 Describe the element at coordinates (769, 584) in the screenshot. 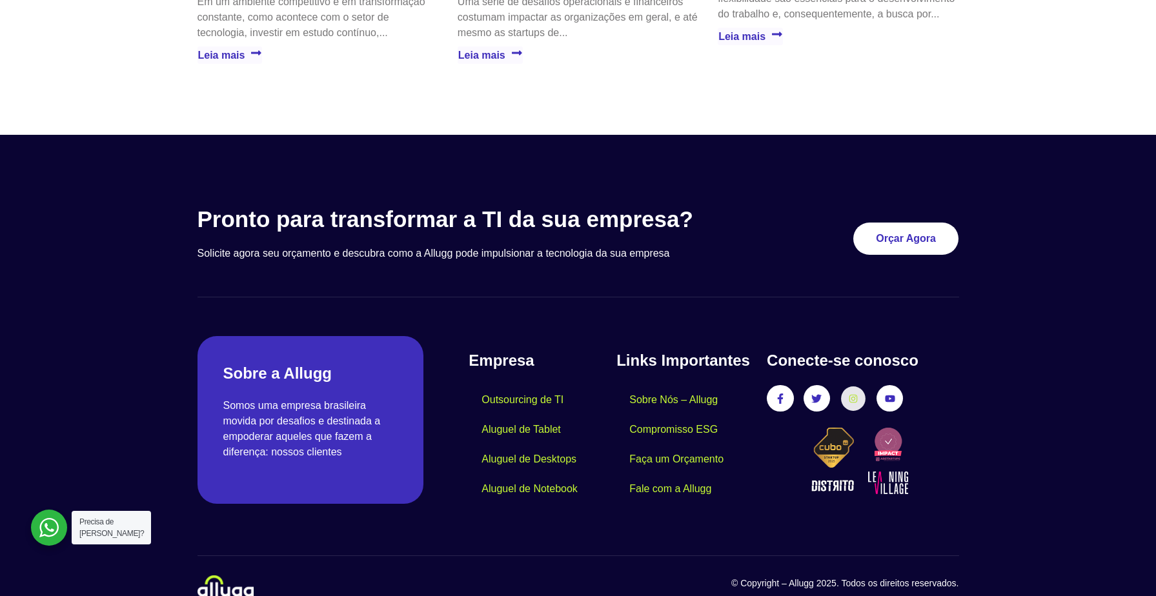

I see `p: © Copyright – Allugg 2025. Todos os direitos reservados.` at that location.